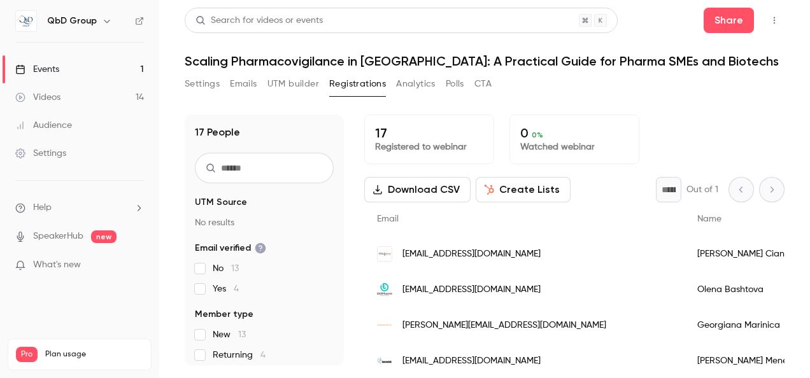  Describe the element at coordinates (357, 84) in the screenshot. I see `button: Registrations` at that location.